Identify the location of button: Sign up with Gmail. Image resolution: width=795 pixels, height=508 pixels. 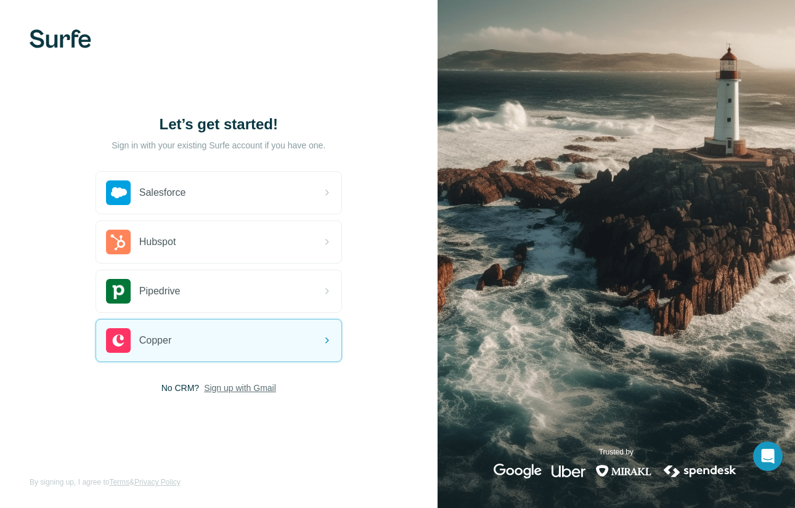
(240, 388).